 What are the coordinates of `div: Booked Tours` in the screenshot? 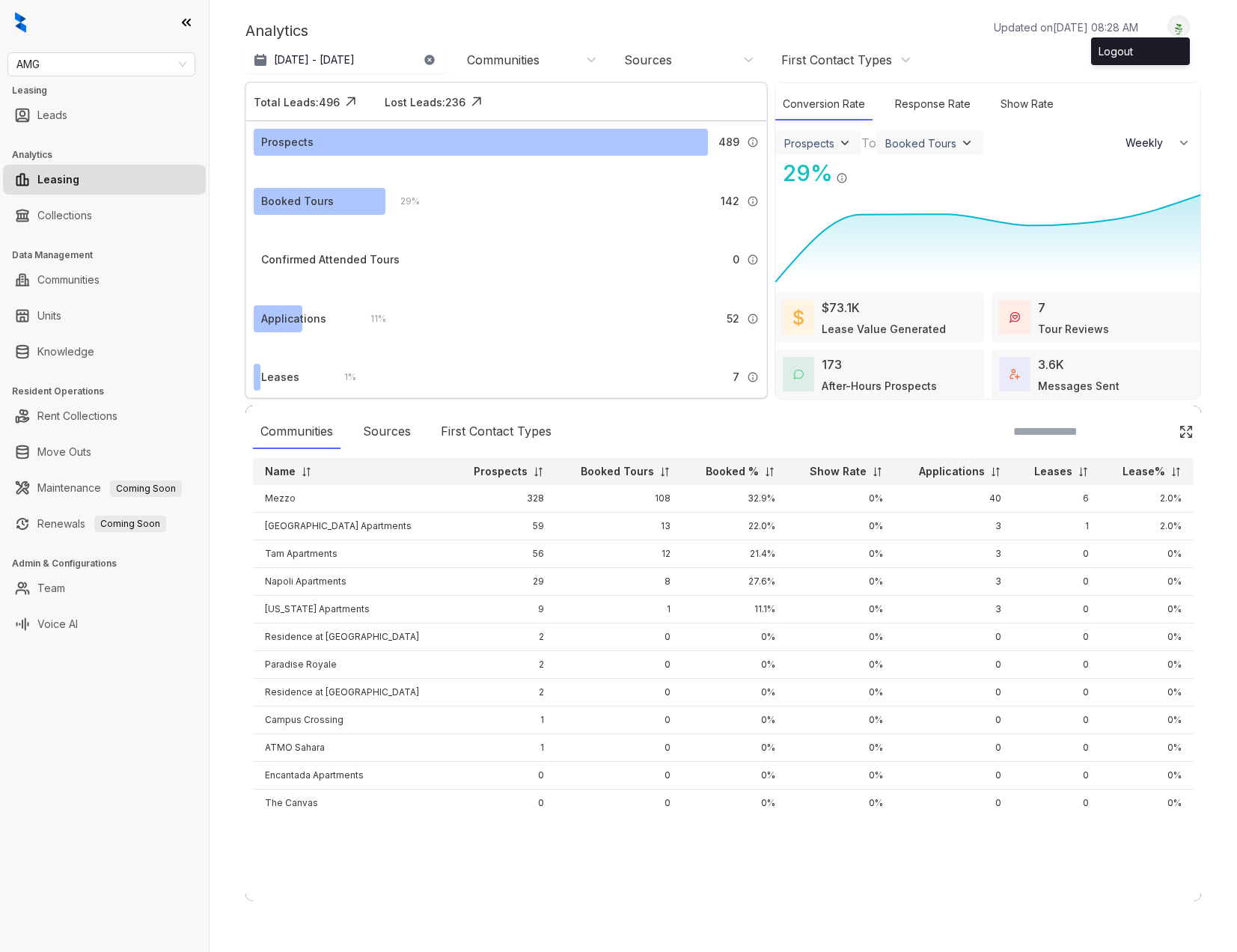 It's located at (920, 143).